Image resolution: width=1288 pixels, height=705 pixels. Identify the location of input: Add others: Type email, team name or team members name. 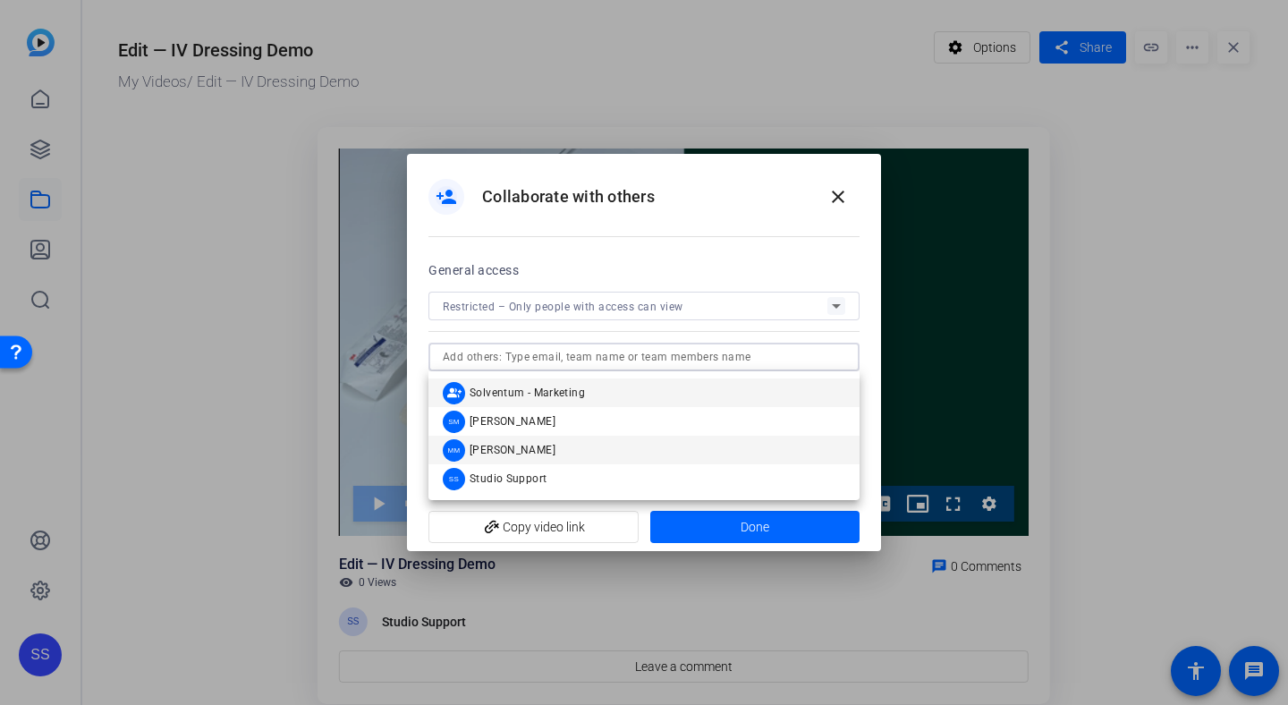
(644, 357).